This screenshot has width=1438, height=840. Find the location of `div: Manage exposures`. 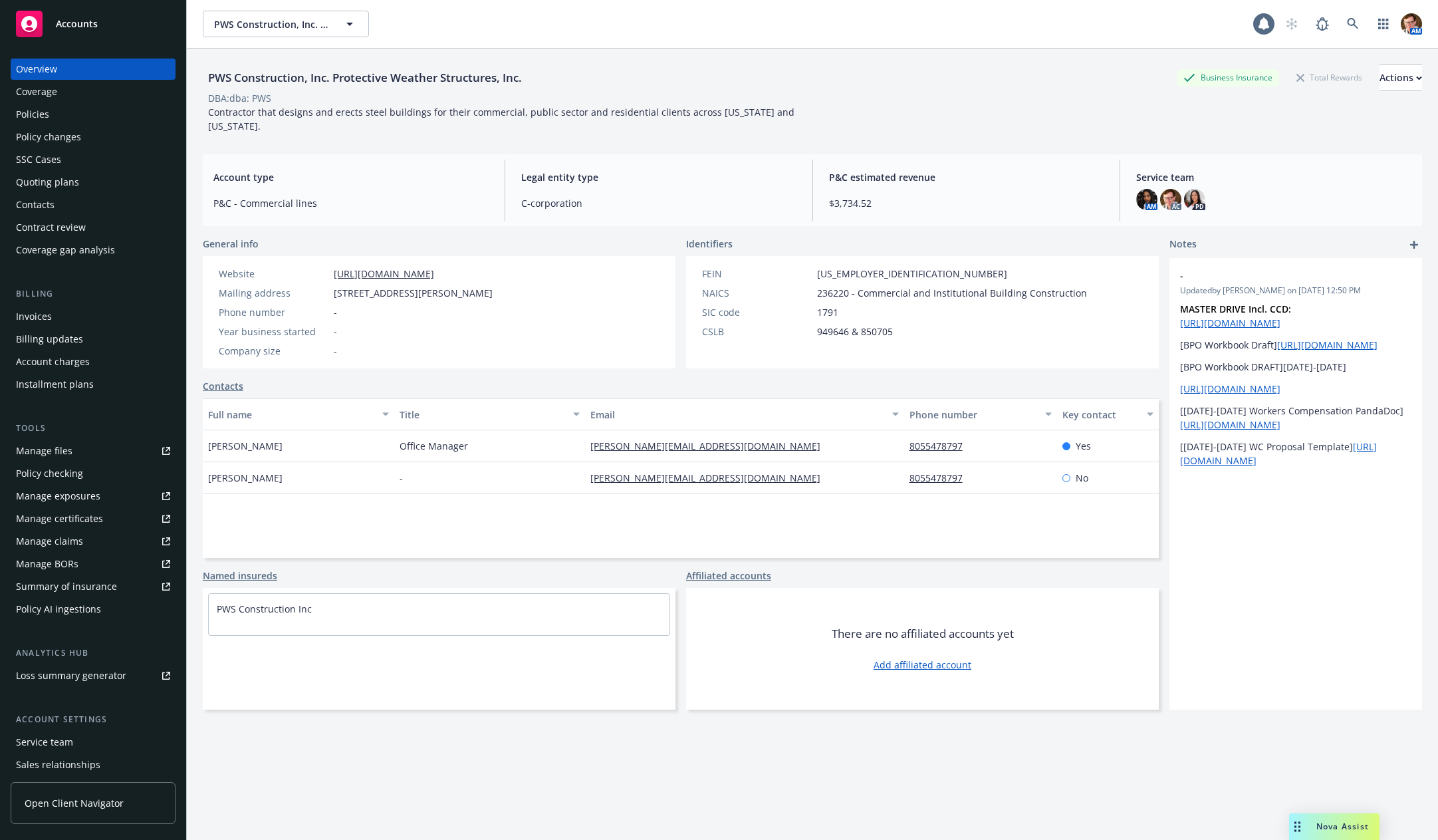

div: Manage exposures is located at coordinates (58, 496).